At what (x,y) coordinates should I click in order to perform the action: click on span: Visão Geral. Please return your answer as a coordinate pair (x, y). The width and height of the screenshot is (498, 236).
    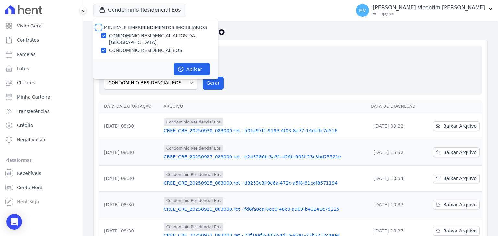
    Looking at the image, I should click on (30, 26).